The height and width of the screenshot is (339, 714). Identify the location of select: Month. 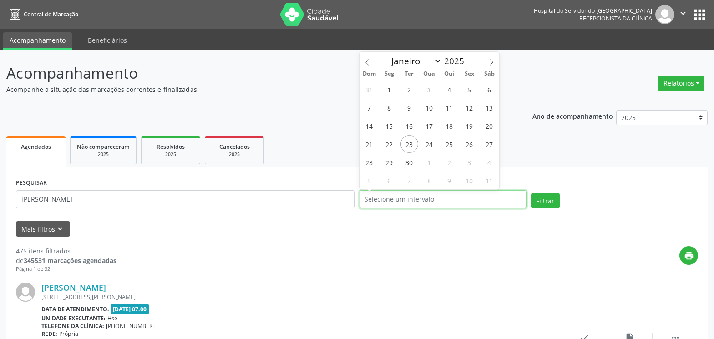
(415, 61).